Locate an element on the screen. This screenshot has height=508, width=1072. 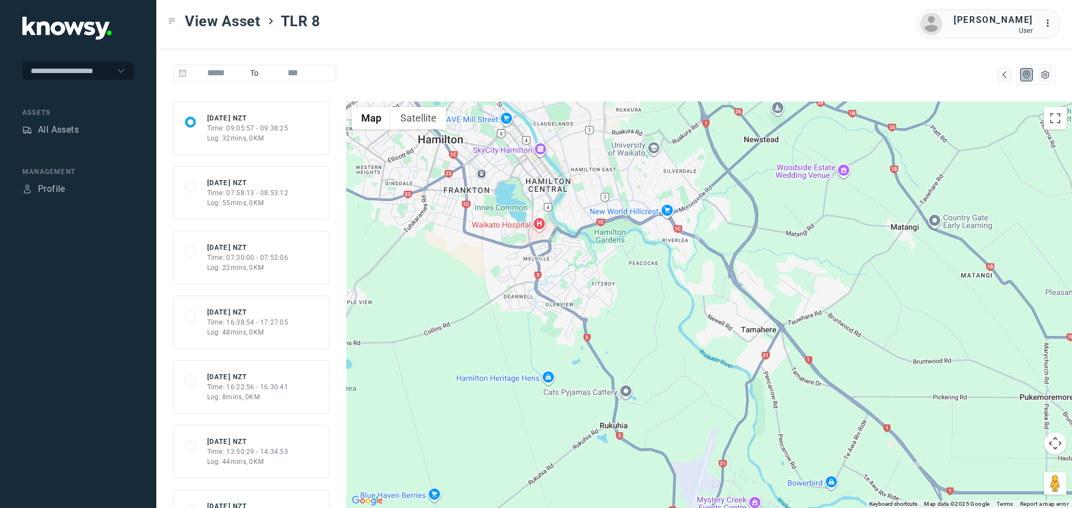
a: Report a map error is located at coordinates (1044, 504).